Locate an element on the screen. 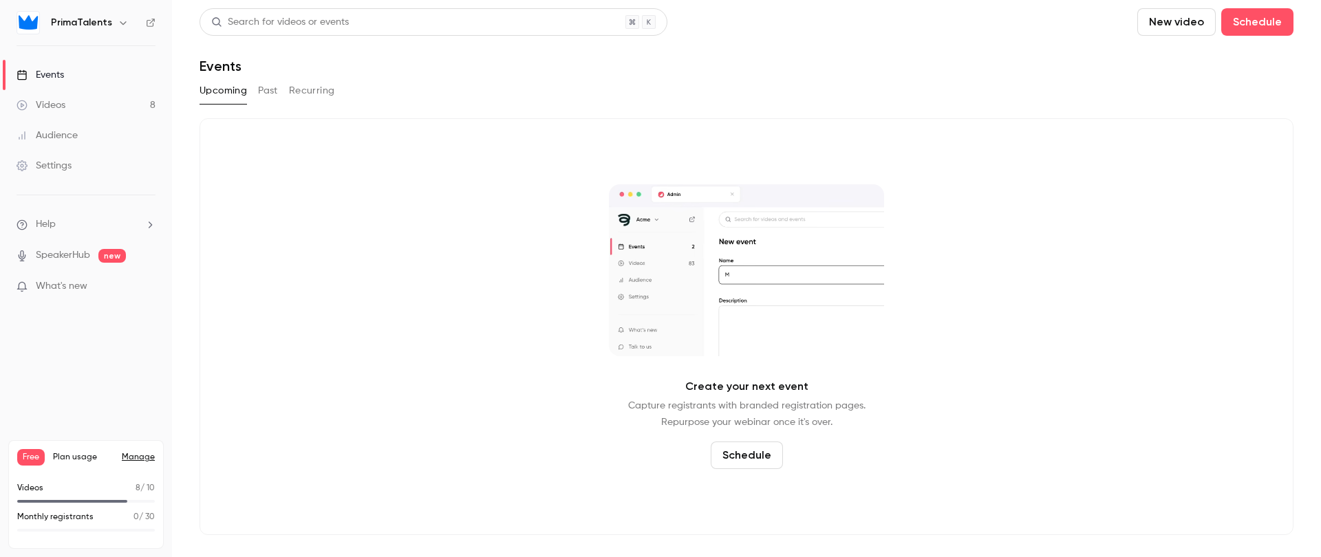 The width and height of the screenshot is (1321, 557). div: Settings is located at coordinates (44, 166).